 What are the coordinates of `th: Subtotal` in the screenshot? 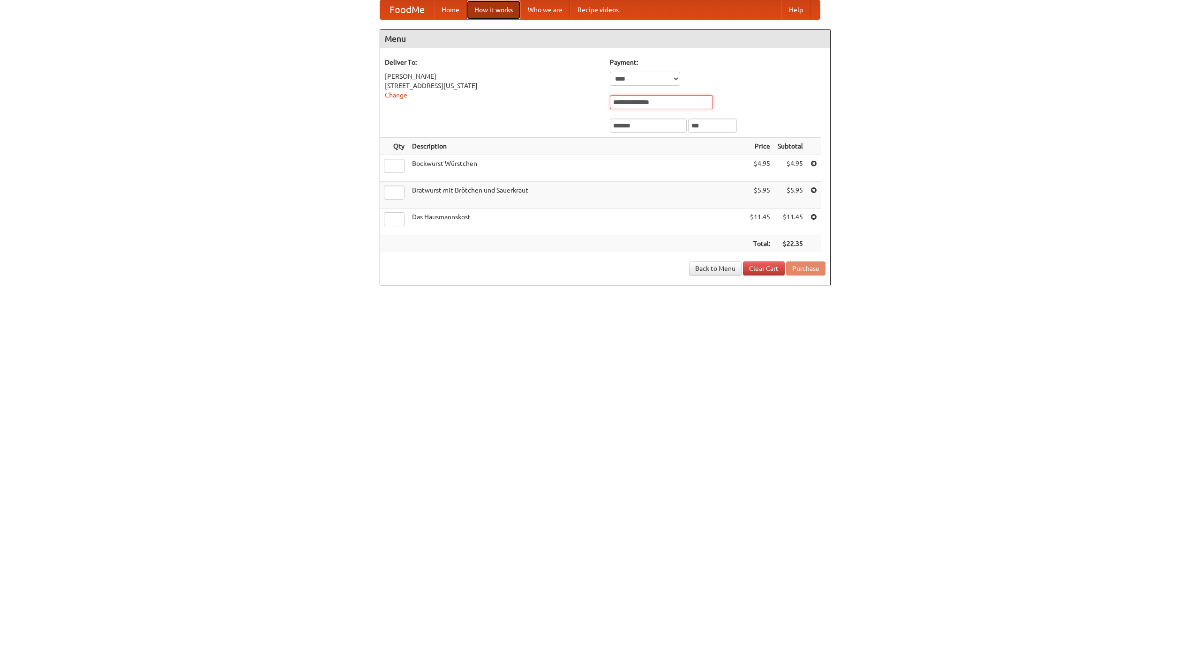 It's located at (790, 146).